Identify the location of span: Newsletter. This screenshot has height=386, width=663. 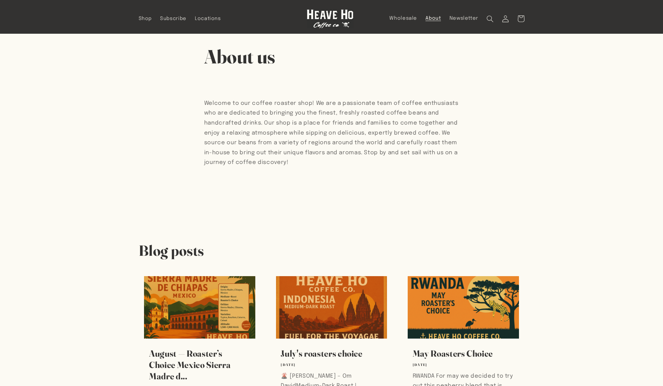
(464, 18).